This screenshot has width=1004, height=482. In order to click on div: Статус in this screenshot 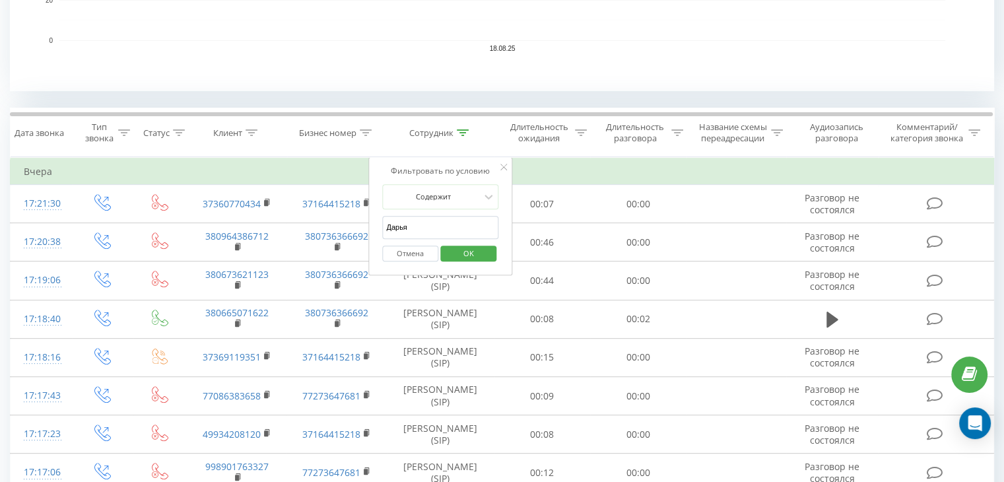, I will do `click(156, 133)`.